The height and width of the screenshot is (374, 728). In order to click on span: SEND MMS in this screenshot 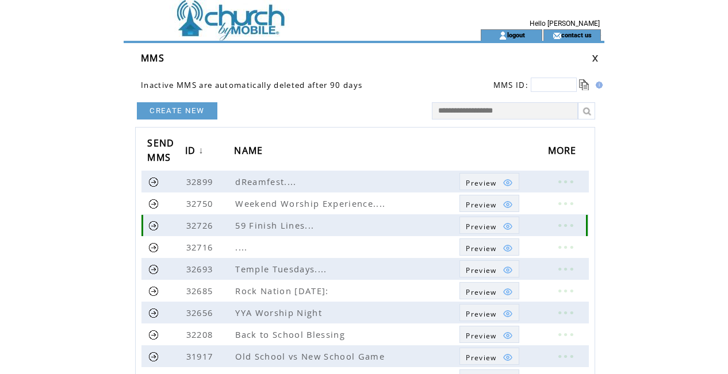, I will do `click(160, 152)`.